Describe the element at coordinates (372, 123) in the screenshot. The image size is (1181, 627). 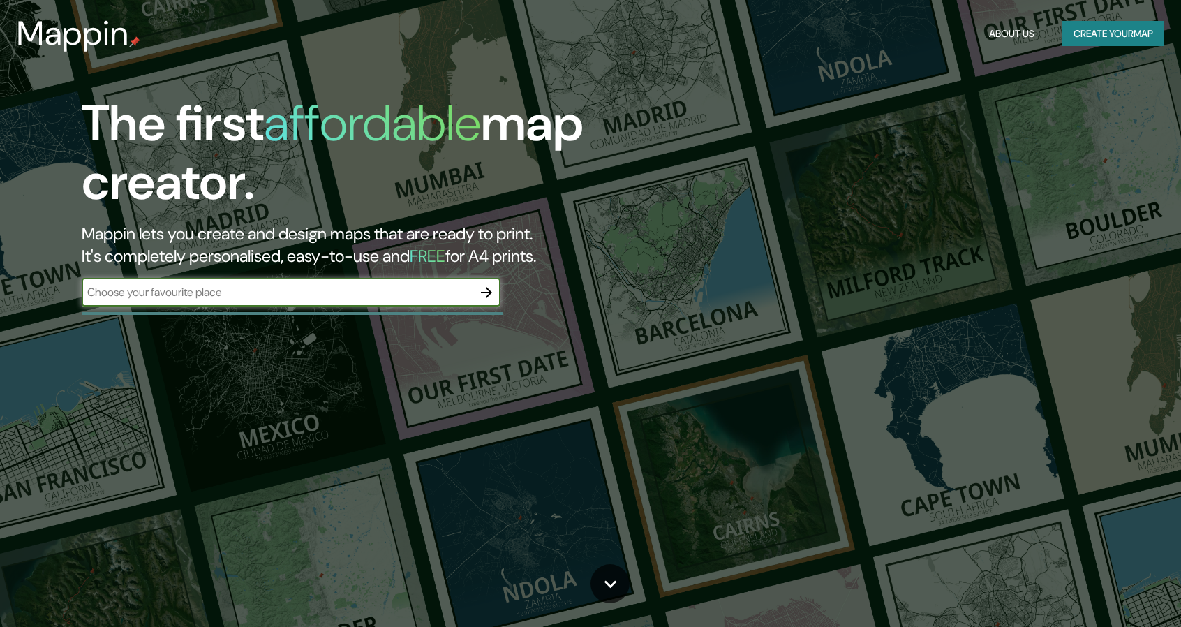
I see `h1: affordable` at that location.